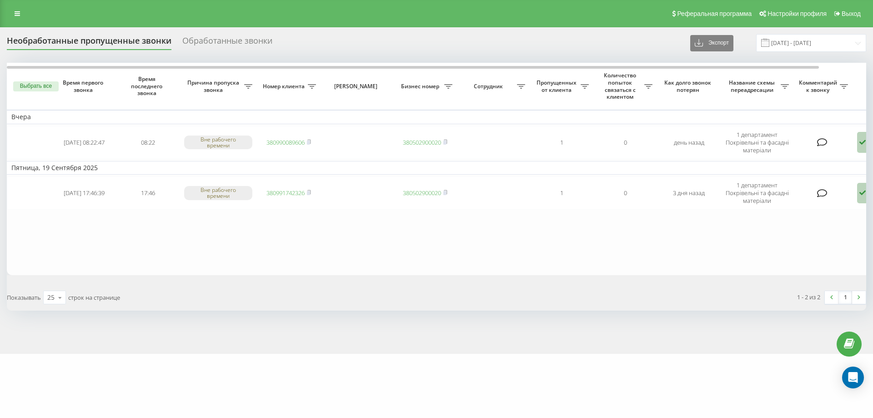 This screenshot has height=418, width=873. I want to click on span: Время первого звонка, so click(84, 86).